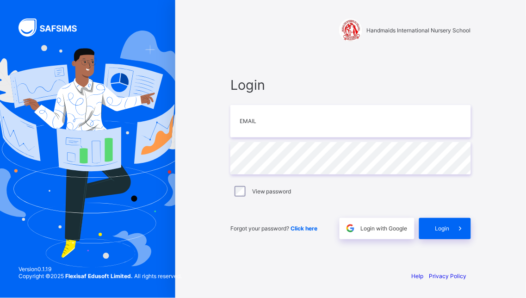  I want to click on img: SAFSIMS Logo, so click(53, 27).